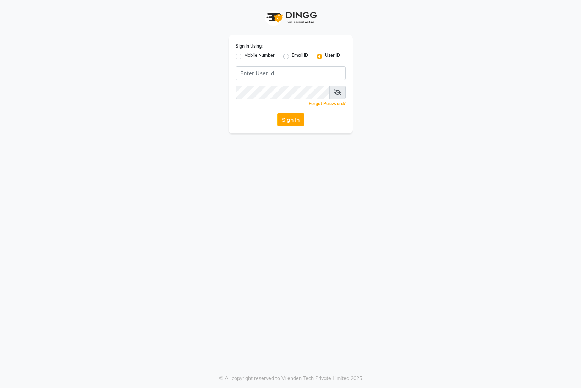 This screenshot has height=388, width=581. What do you see at coordinates (259, 56) in the screenshot?
I see `label: Mobile Number` at bounding box center [259, 56].